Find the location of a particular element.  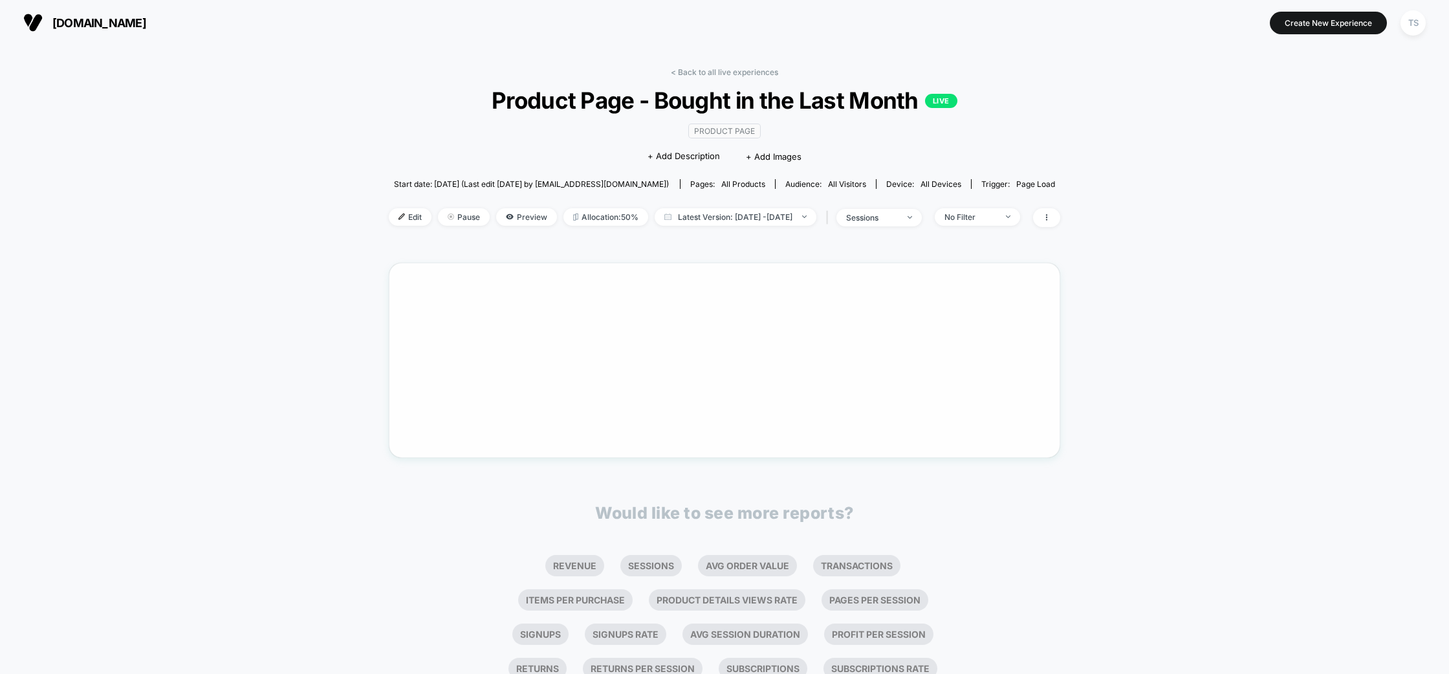

span: All Visitors is located at coordinates (847, 184).